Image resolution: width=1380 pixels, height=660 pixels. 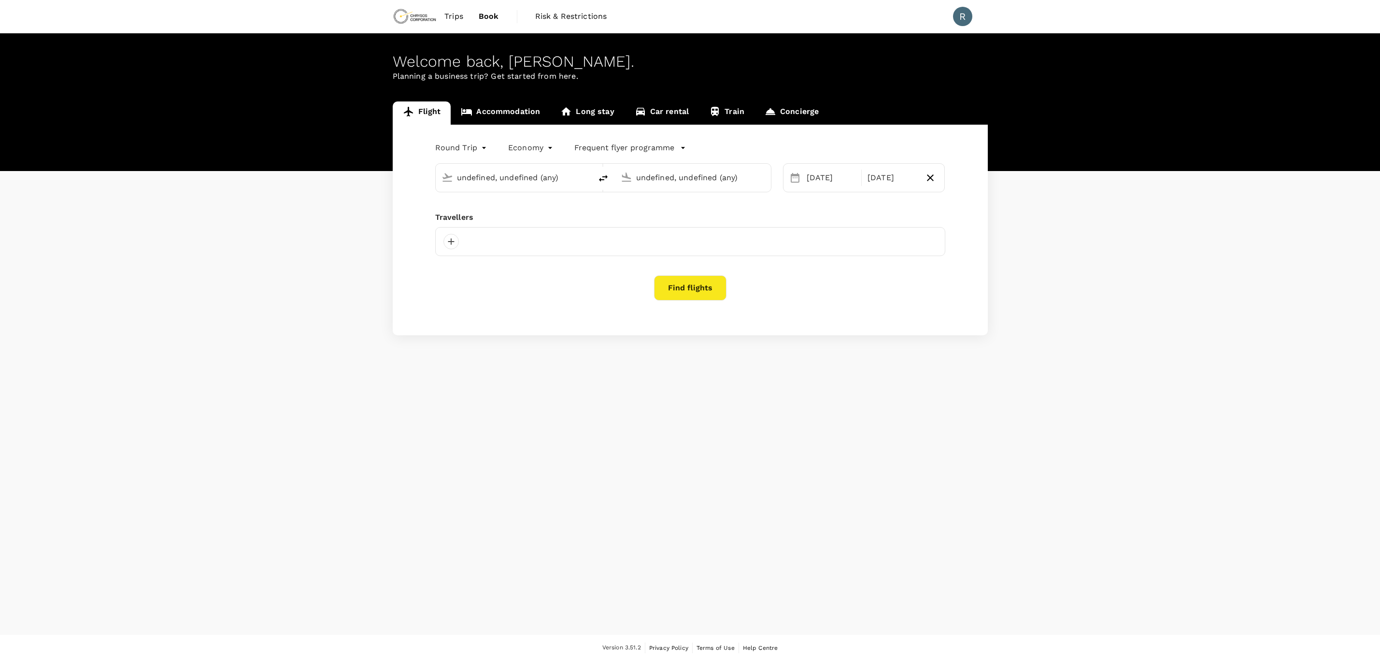 What do you see at coordinates (571, 16) in the screenshot?
I see `span: Risk & Restrictions` at bounding box center [571, 16].